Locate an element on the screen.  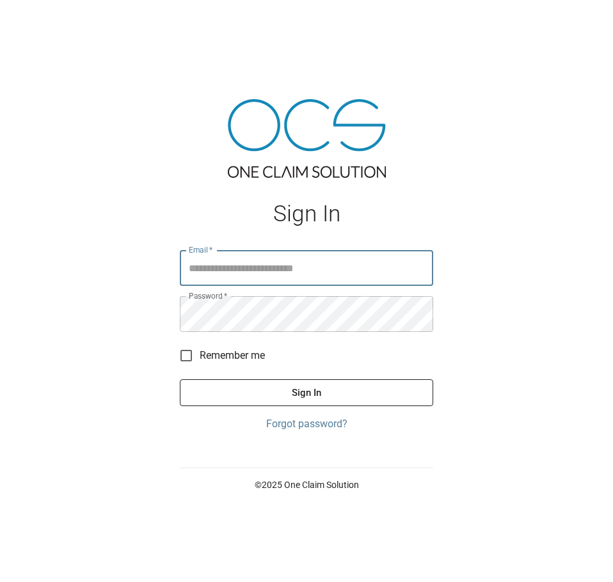
a: Forgot password? is located at coordinates (306, 424).